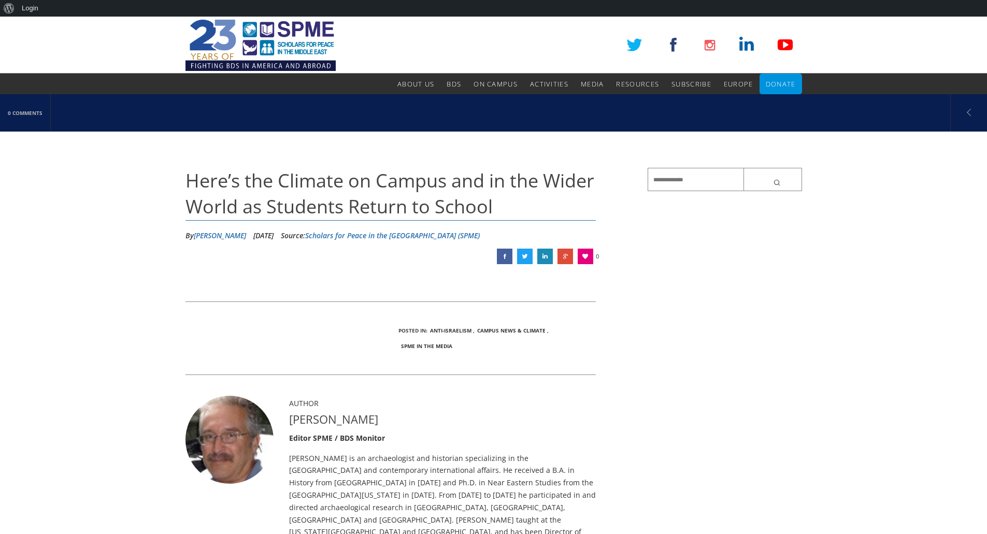  I want to click on span: AUTHOR, so click(304, 403).